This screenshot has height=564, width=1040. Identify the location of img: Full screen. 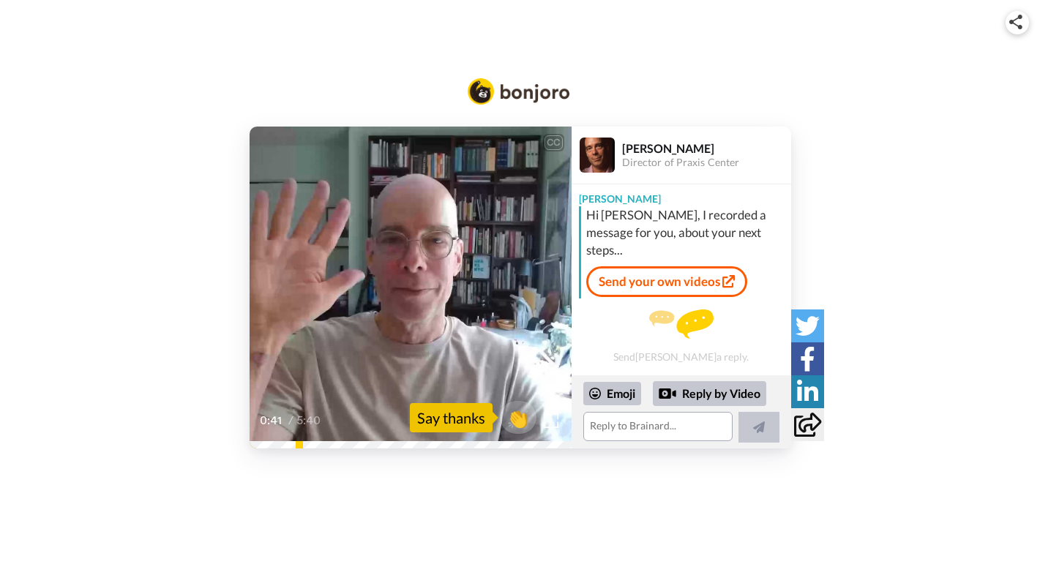
(551, 421).